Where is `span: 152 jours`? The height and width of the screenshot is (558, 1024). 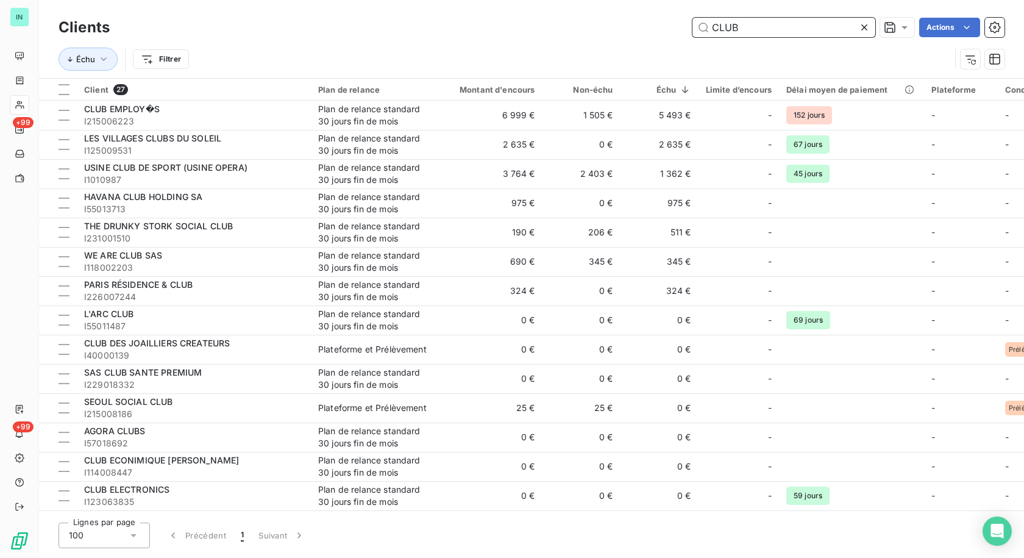
span: 152 jours is located at coordinates (809, 115).